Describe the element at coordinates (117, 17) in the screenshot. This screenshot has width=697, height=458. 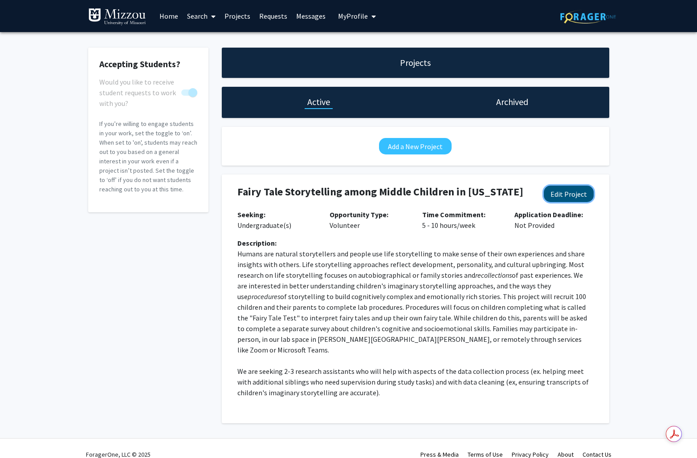
I see `img: University of Missouri Logo` at that location.